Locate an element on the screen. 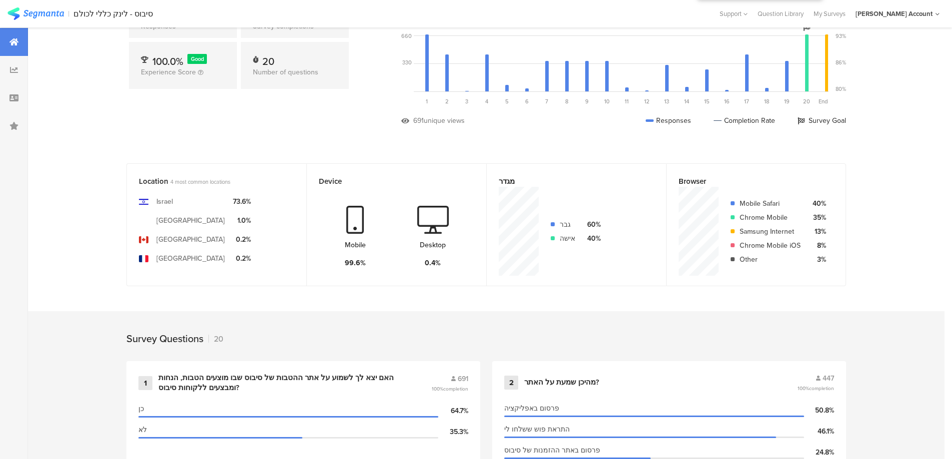 This screenshot has width=952, height=459. span: Good is located at coordinates (197, 59).